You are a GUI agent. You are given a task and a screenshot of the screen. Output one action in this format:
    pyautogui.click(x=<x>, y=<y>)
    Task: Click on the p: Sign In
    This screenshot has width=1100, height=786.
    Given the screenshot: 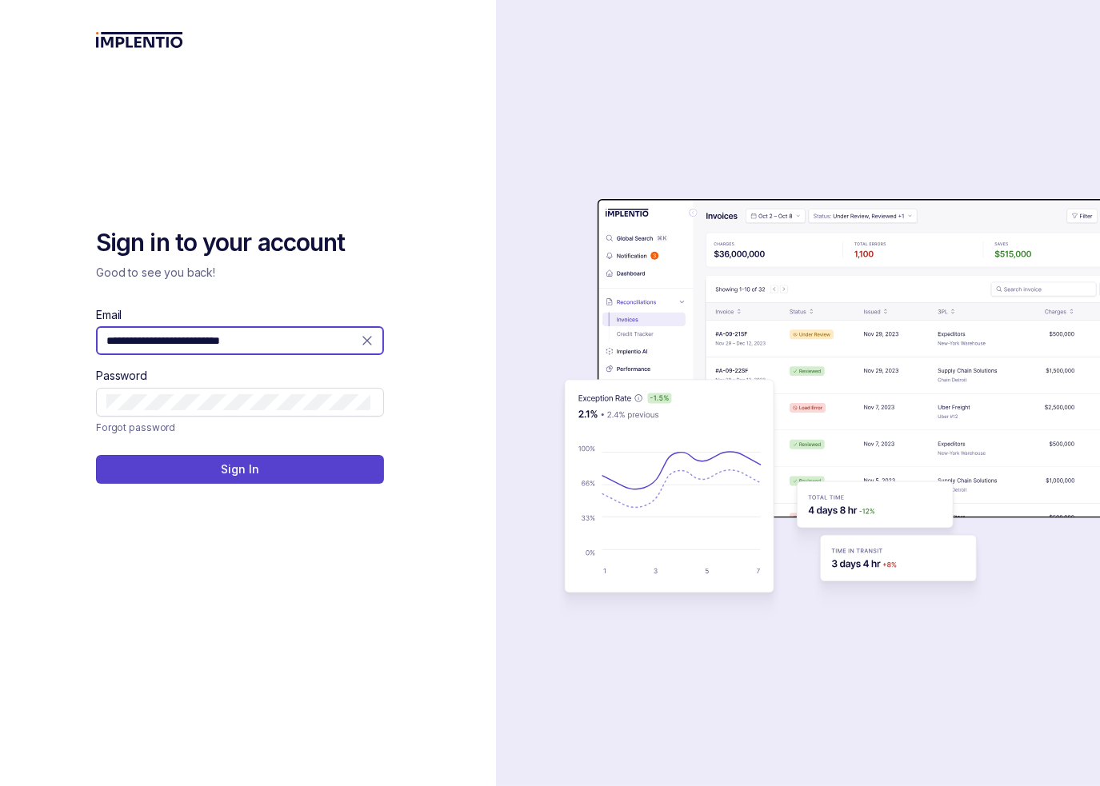 What is the action you would take?
    pyautogui.click(x=239, y=470)
    